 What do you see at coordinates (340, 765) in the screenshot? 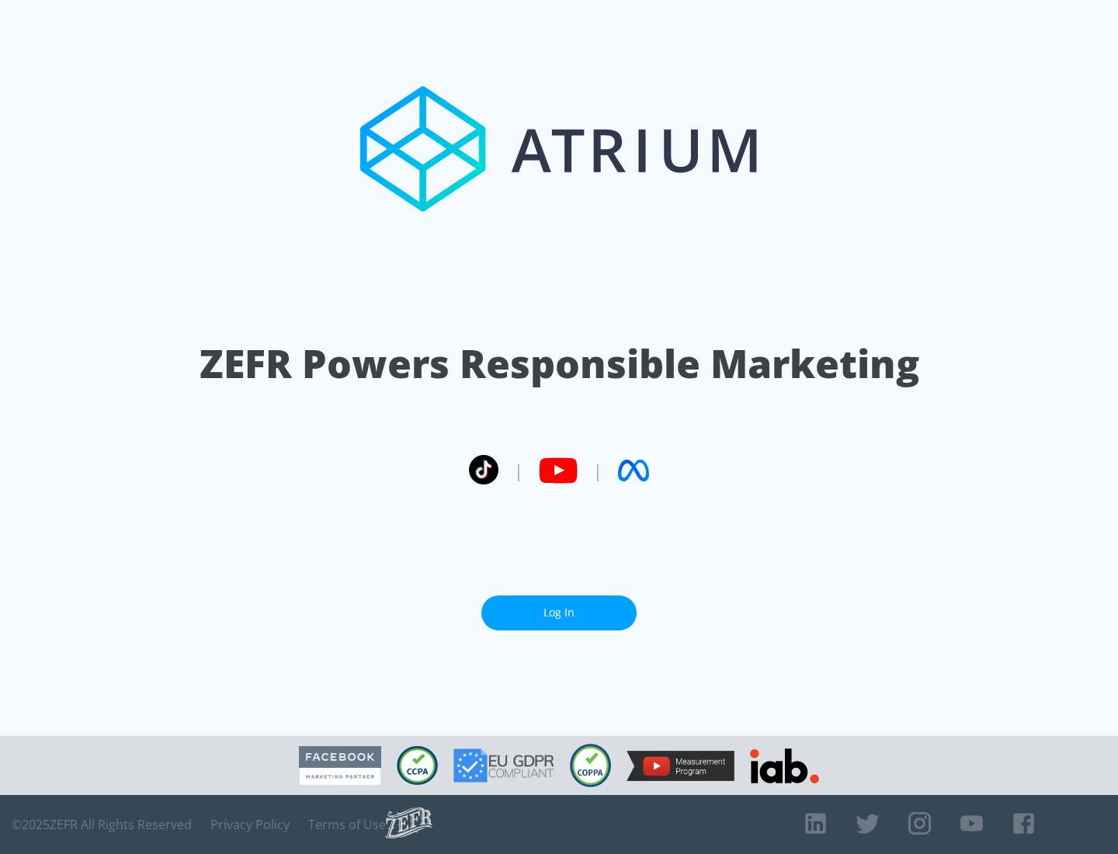
I see `img: Facebook Marketing Partner` at bounding box center [340, 765].